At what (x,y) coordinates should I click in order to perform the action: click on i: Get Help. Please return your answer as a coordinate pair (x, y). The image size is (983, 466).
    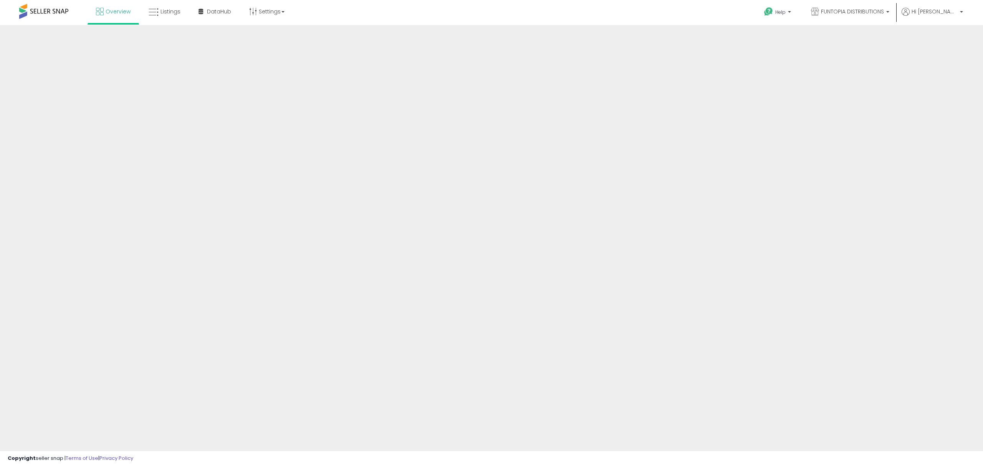
    Looking at the image, I should click on (768, 12).